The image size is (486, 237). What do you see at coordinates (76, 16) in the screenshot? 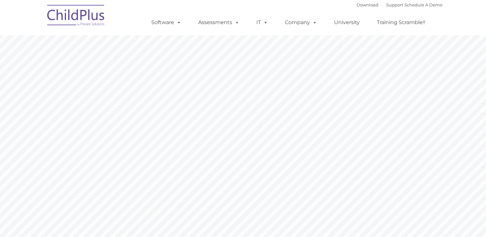
I see `img: ChildPlus by Procare Solutions` at bounding box center [76, 16].